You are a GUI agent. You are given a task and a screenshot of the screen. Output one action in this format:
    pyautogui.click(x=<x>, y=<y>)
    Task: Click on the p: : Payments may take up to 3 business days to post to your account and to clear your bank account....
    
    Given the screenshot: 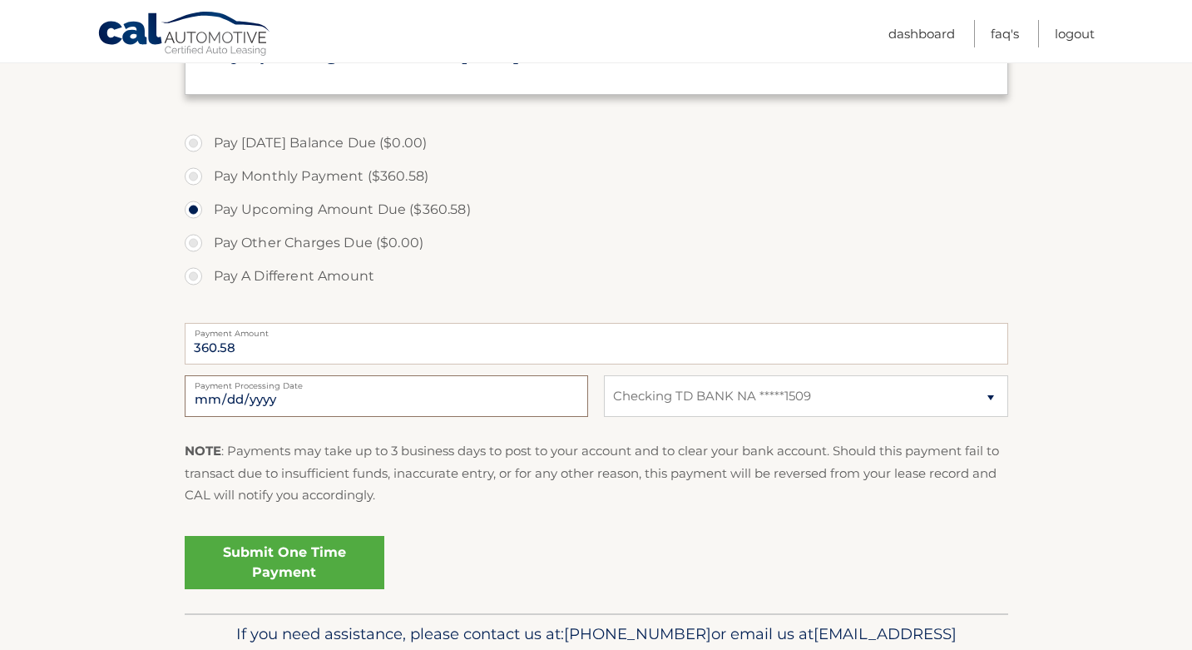 What is the action you would take?
    pyautogui.click(x=597, y=473)
    